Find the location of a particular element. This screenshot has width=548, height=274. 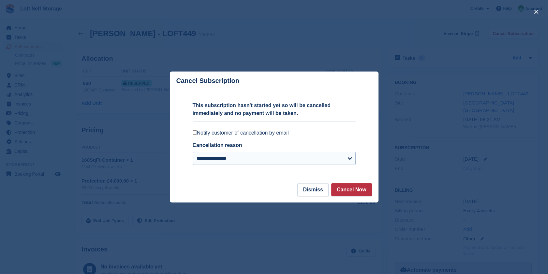

label: Notify customer of cancellation by email is located at coordinates (274, 133).